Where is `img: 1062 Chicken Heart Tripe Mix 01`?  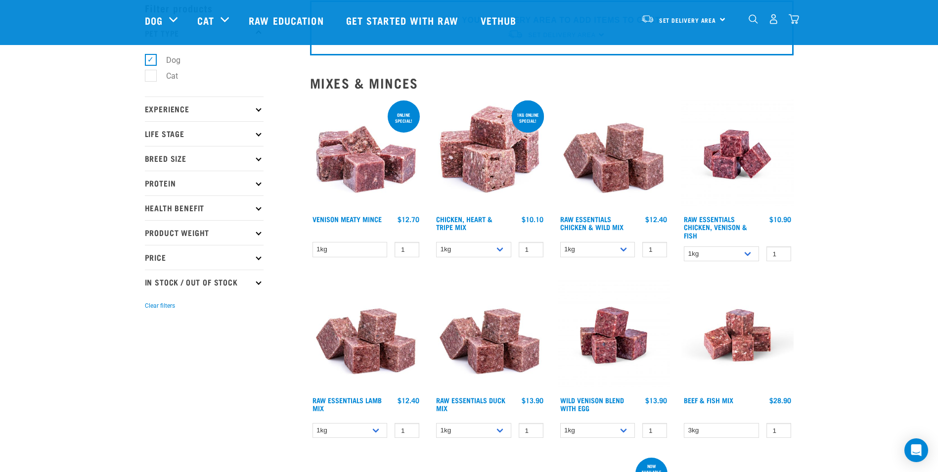
img: 1062 Chicken Heart Tripe Mix 01 is located at coordinates (490, 154).